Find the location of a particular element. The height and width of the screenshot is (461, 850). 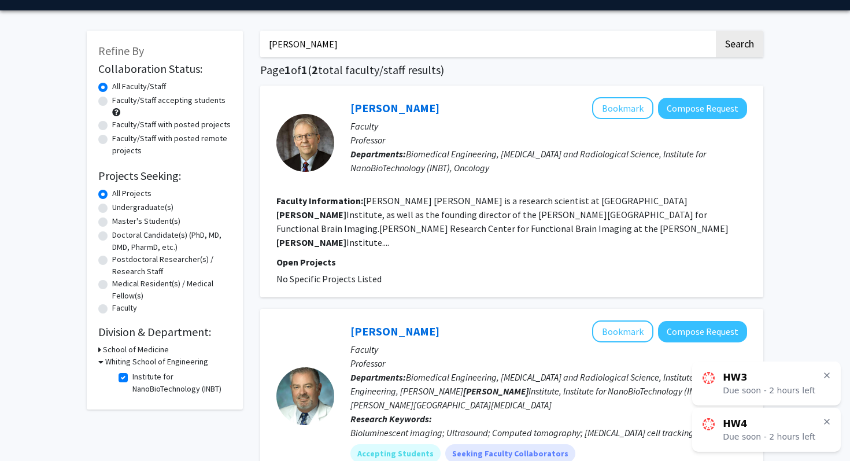

h1: Page of ( total faculty/staff results) is located at coordinates (512, 70).